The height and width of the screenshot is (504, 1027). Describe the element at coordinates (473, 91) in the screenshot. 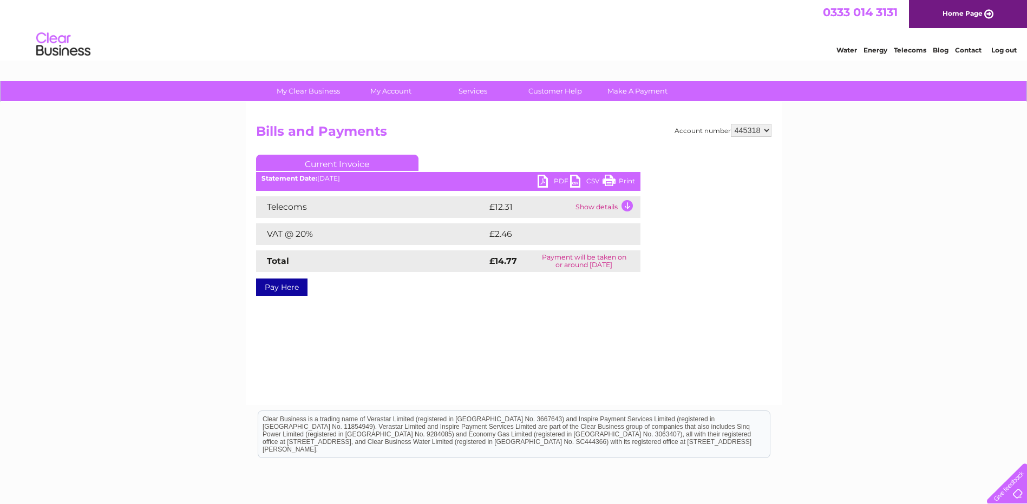

I see `a: Services` at that location.